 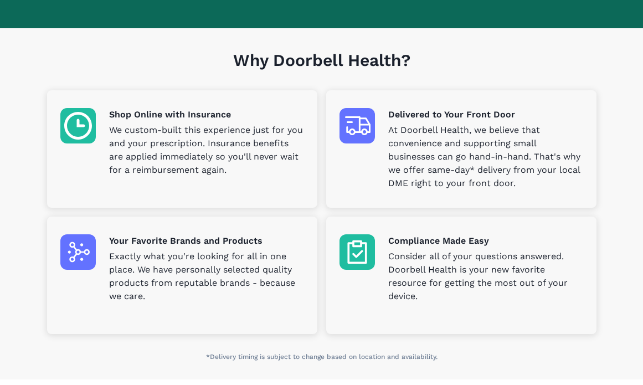 What do you see at coordinates (357, 126) in the screenshot?
I see `img: Delivered to Your Front Door icon` at bounding box center [357, 126].